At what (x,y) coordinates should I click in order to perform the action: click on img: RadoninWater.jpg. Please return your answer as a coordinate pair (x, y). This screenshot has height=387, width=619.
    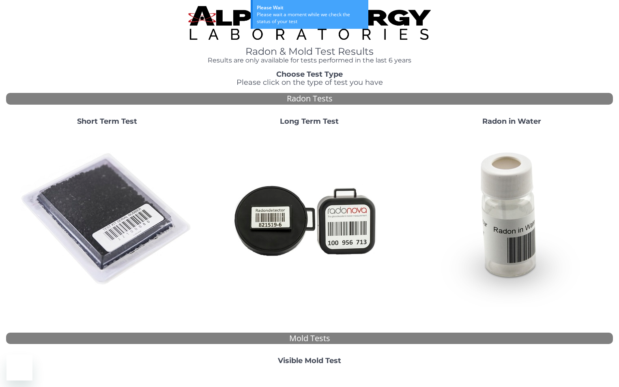
    Looking at the image, I should click on (512, 220).